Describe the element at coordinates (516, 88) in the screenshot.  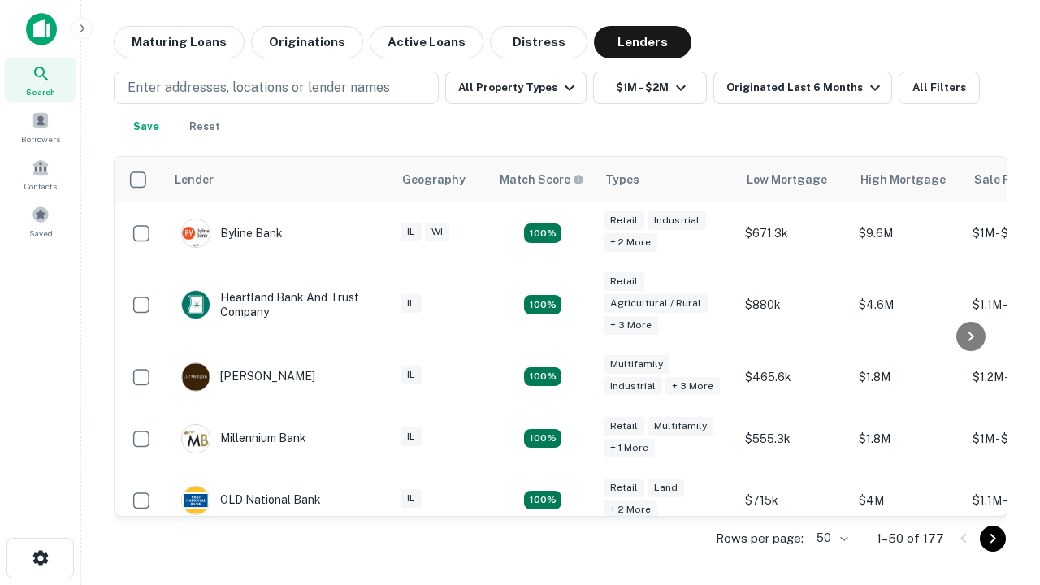
I see `button: All Property Types` at that location.